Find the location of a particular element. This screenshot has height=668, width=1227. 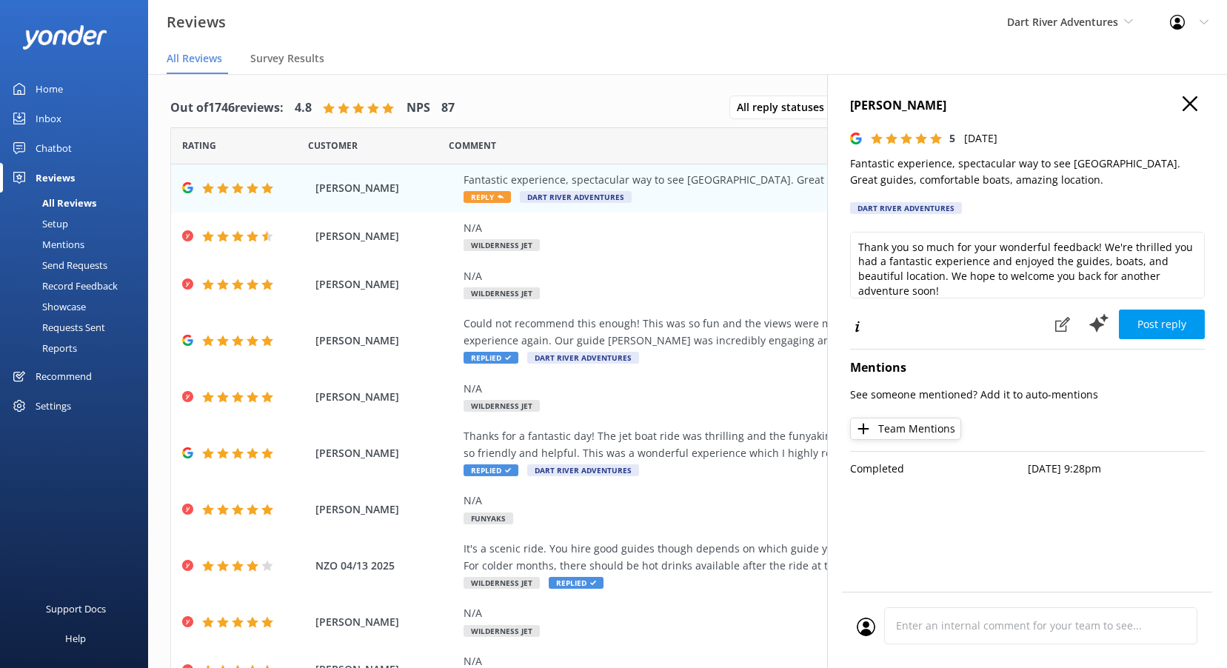

img: yonder-white-logo.png is located at coordinates (64, 37).